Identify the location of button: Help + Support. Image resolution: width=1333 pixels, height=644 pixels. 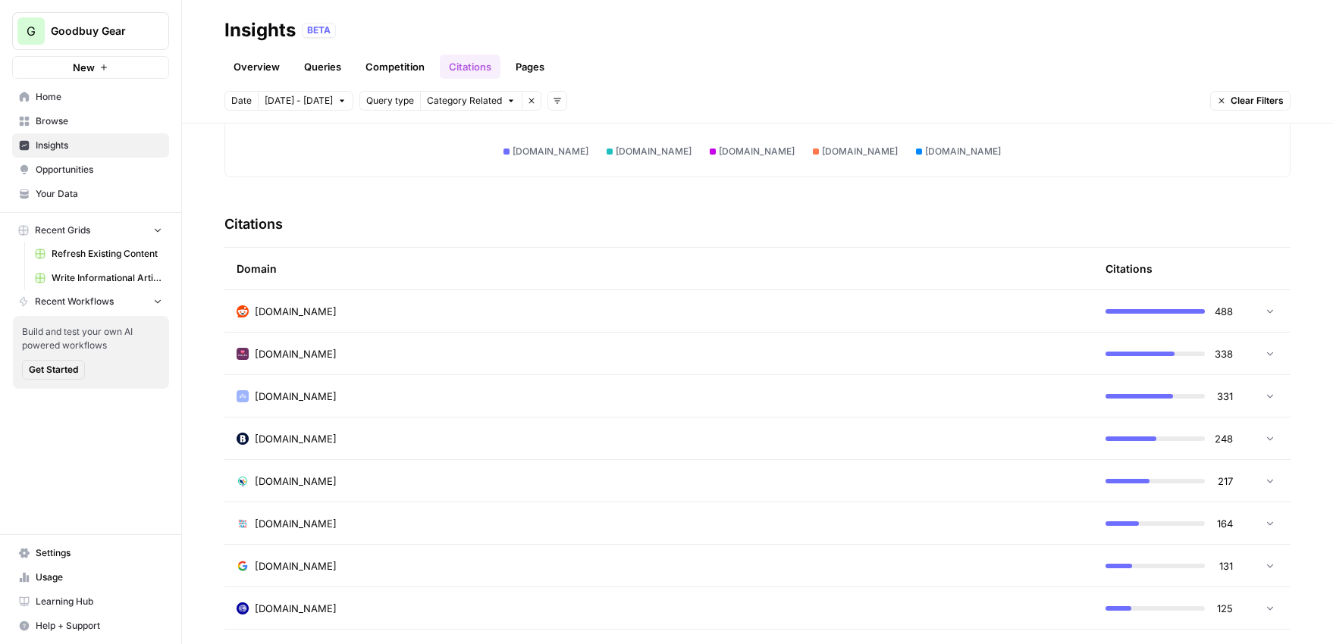
(90, 626).